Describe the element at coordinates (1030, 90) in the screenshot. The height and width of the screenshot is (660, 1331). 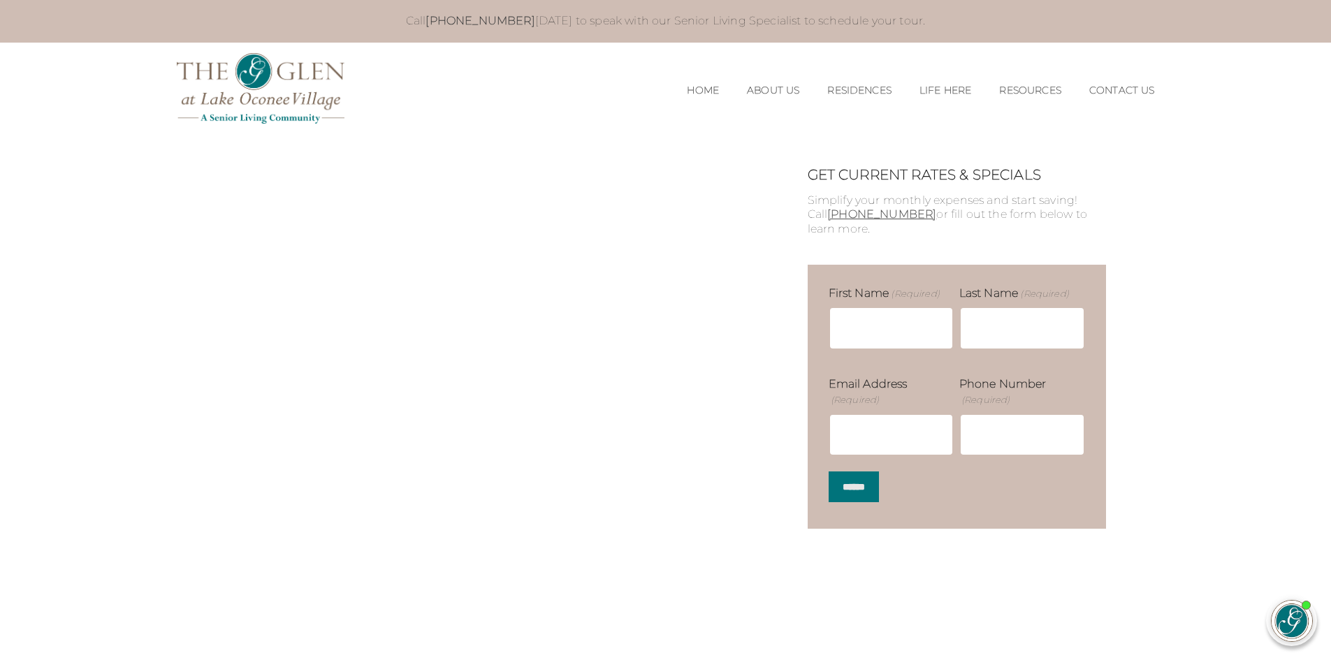
I see `a: Resources` at that location.